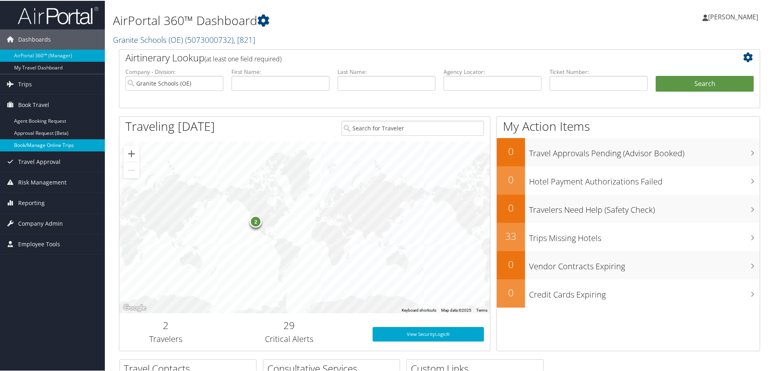 This screenshot has height=371, width=771. Describe the element at coordinates (31, 202) in the screenshot. I see `span: Reporting` at that location.